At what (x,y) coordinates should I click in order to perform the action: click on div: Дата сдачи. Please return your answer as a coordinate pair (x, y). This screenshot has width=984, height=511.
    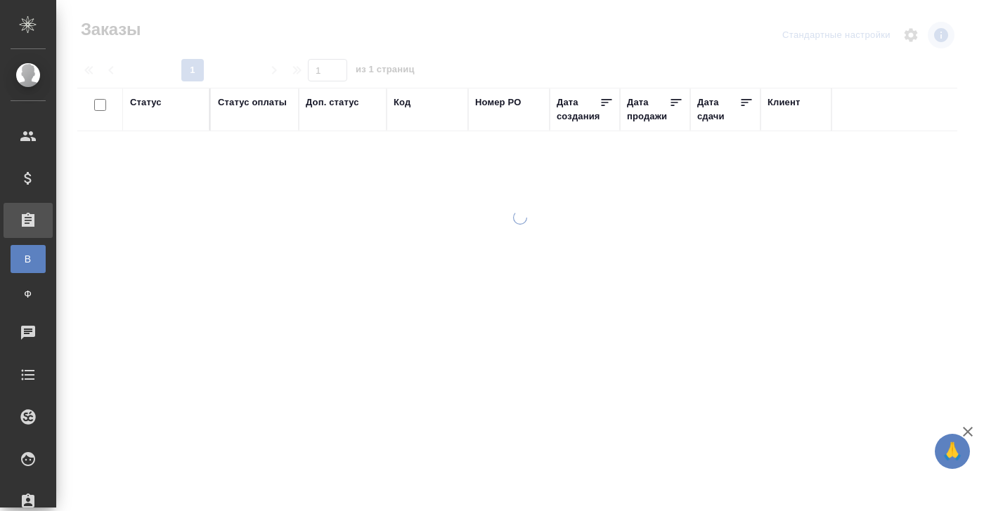
    Looking at the image, I should click on (718, 110).